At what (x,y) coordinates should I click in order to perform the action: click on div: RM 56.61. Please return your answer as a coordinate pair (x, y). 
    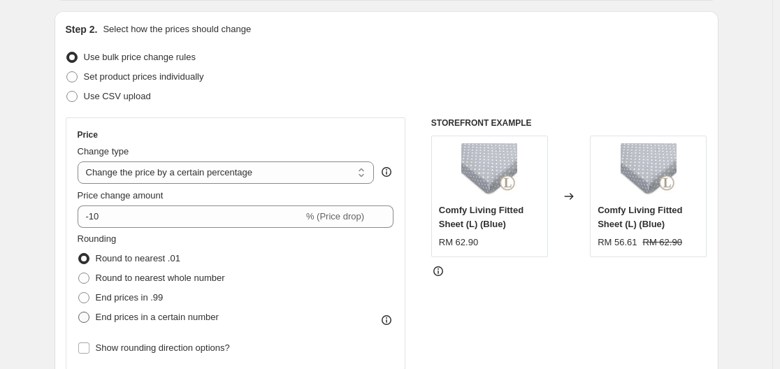
    Looking at the image, I should click on (617, 242).